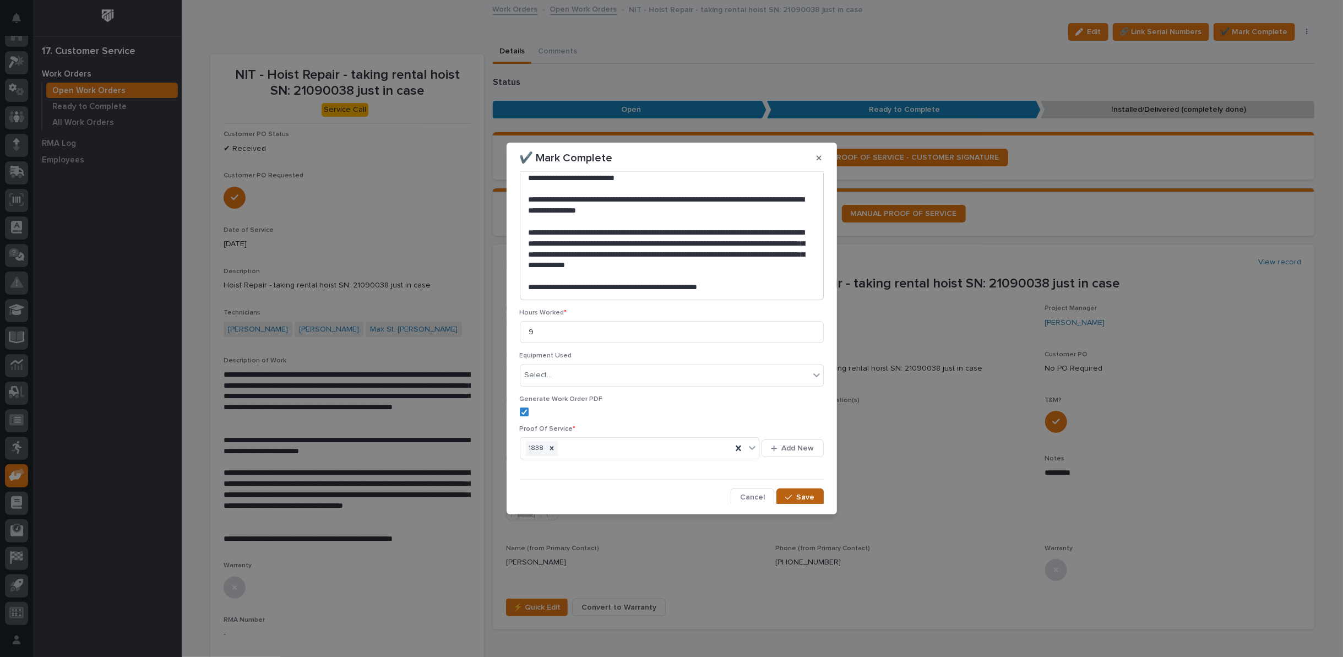  Describe the element at coordinates (752, 497) in the screenshot. I see `span: Cancel` at that location.